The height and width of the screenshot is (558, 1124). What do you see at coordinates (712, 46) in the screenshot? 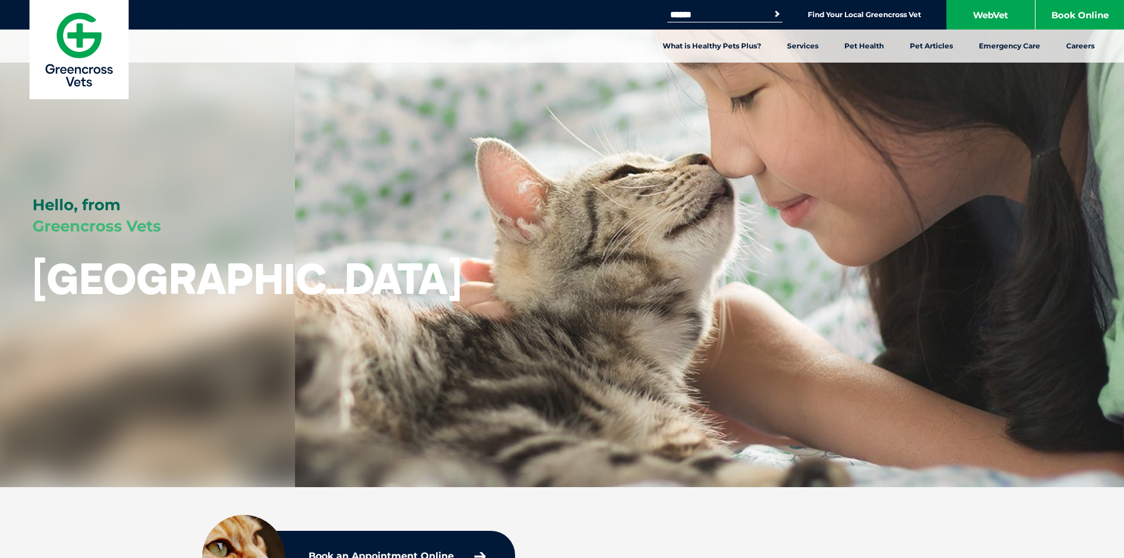
I see `a: What is Healthy Pets Plus?` at bounding box center [712, 46].